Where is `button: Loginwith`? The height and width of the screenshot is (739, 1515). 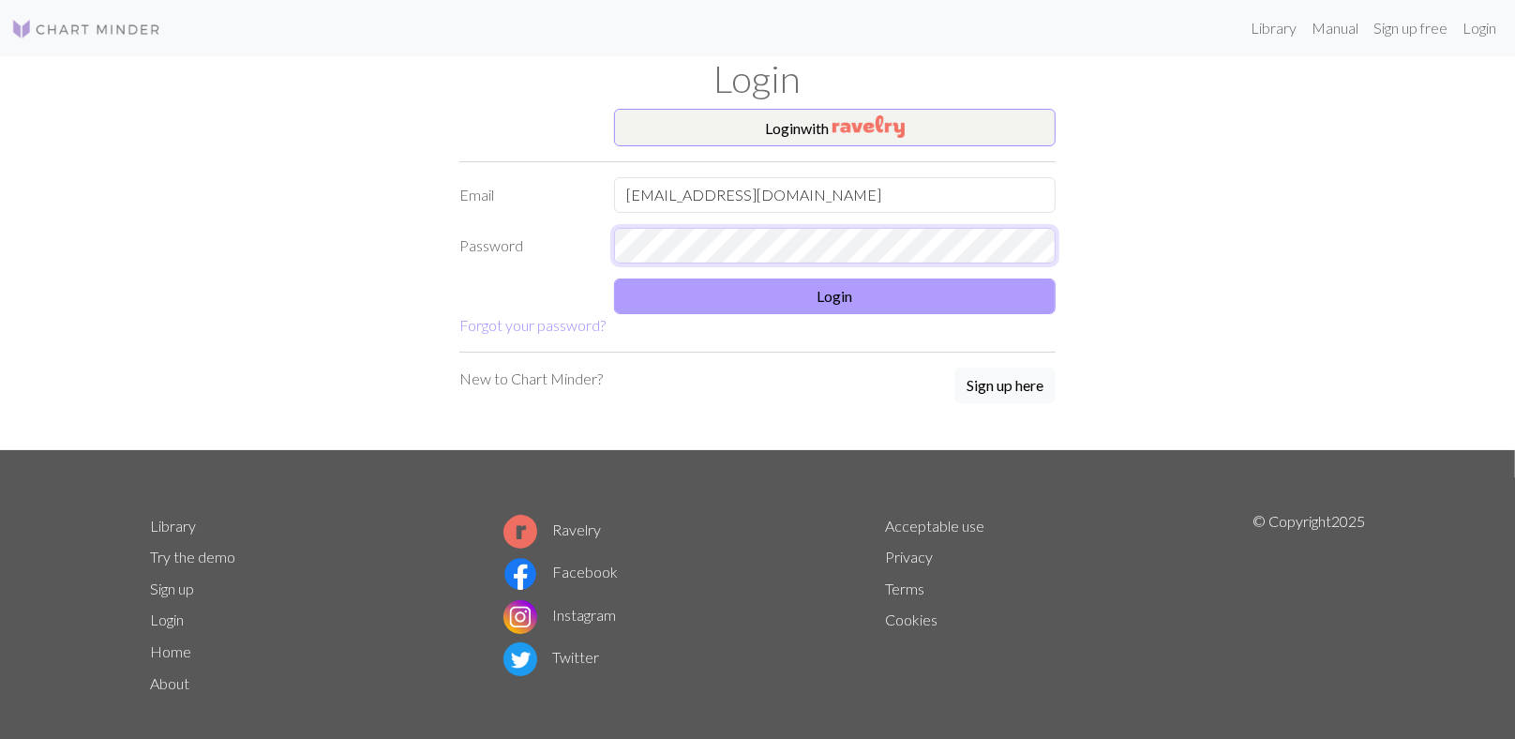 button: Loginwith is located at coordinates (834, 128).